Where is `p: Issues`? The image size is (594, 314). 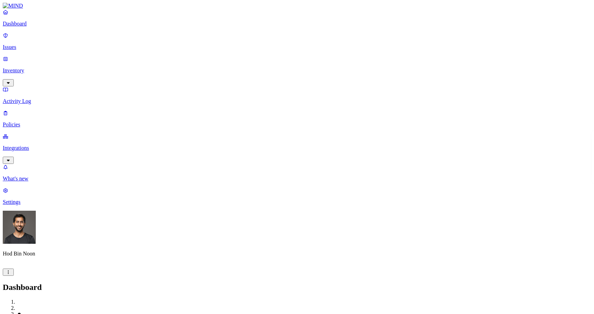
p: Issues is located at coordinates (297, 47).